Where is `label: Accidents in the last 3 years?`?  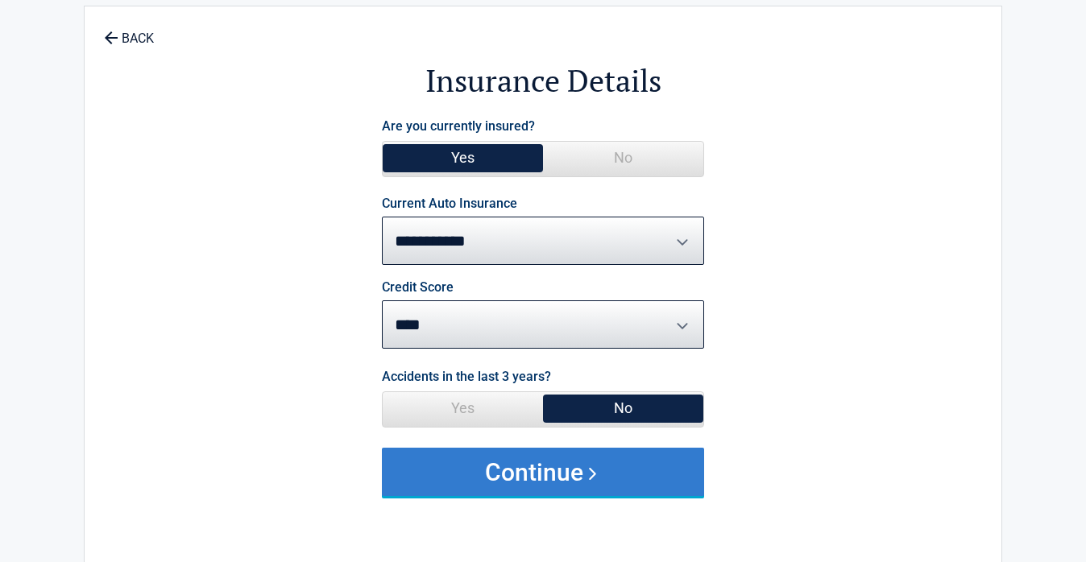 label: Accidents in the last 3 years? is located at coordinates (467, 376).